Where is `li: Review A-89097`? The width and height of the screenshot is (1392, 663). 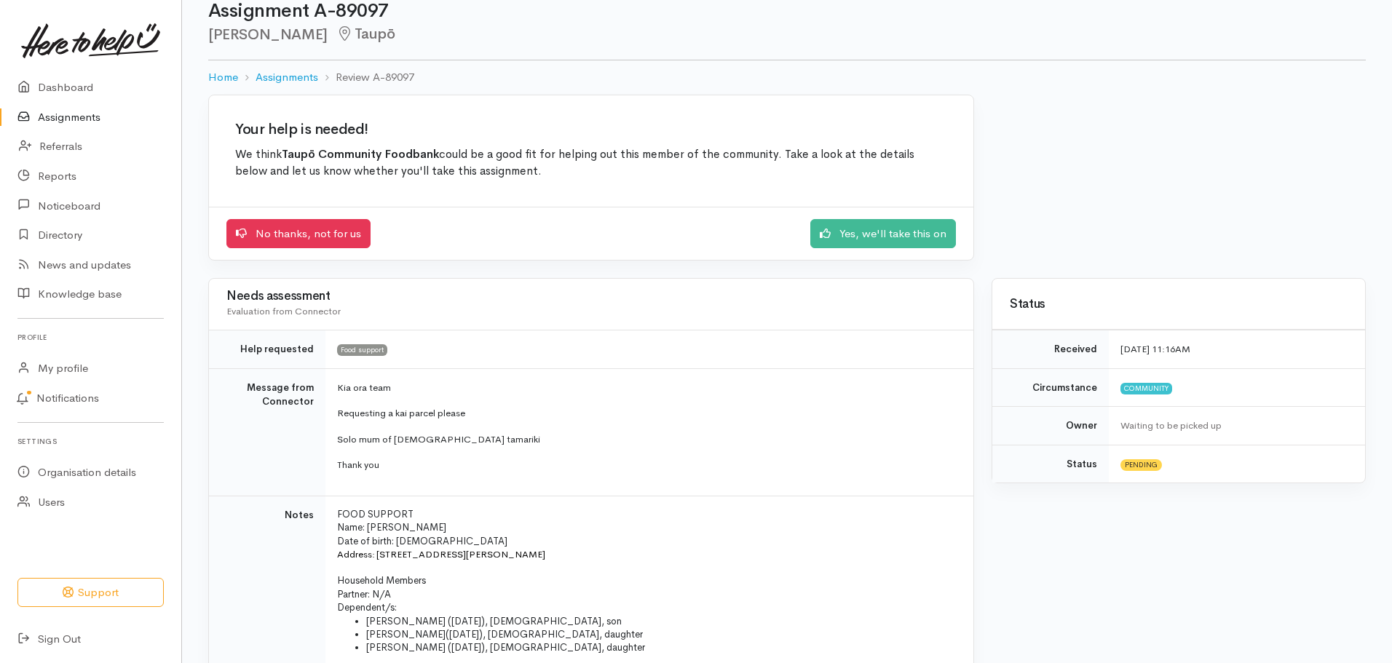 li: Review A-89097 is located at coordinates (366, 77).